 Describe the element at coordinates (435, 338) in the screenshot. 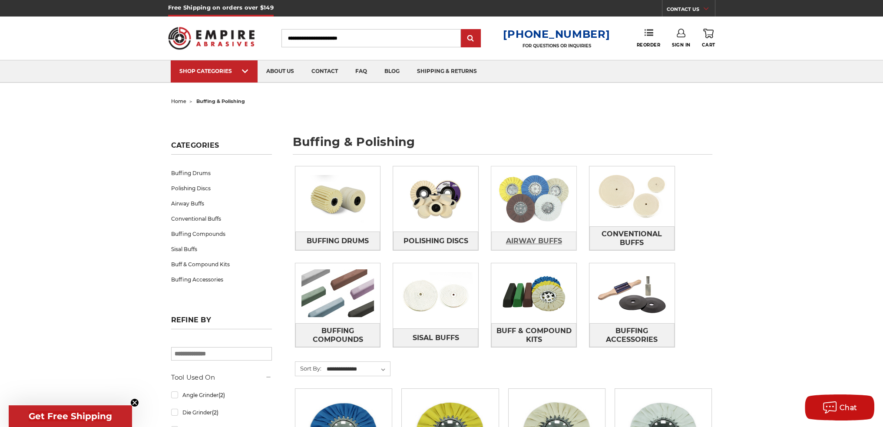

I see `span: Sisal Buffs` at that location.